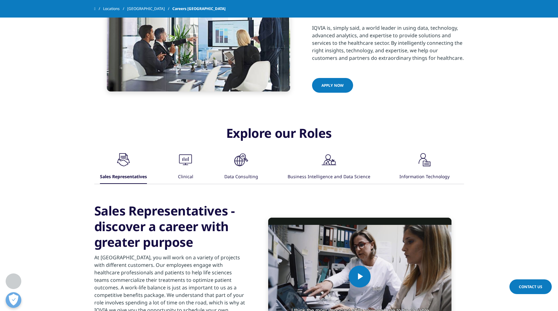 The width and height of the screenshot is (558, 311). What do you see at coordinates (329, 177) in the screenshot?
I see `div: Business Intelligence and Data Science` at bounding box center [329, 177].